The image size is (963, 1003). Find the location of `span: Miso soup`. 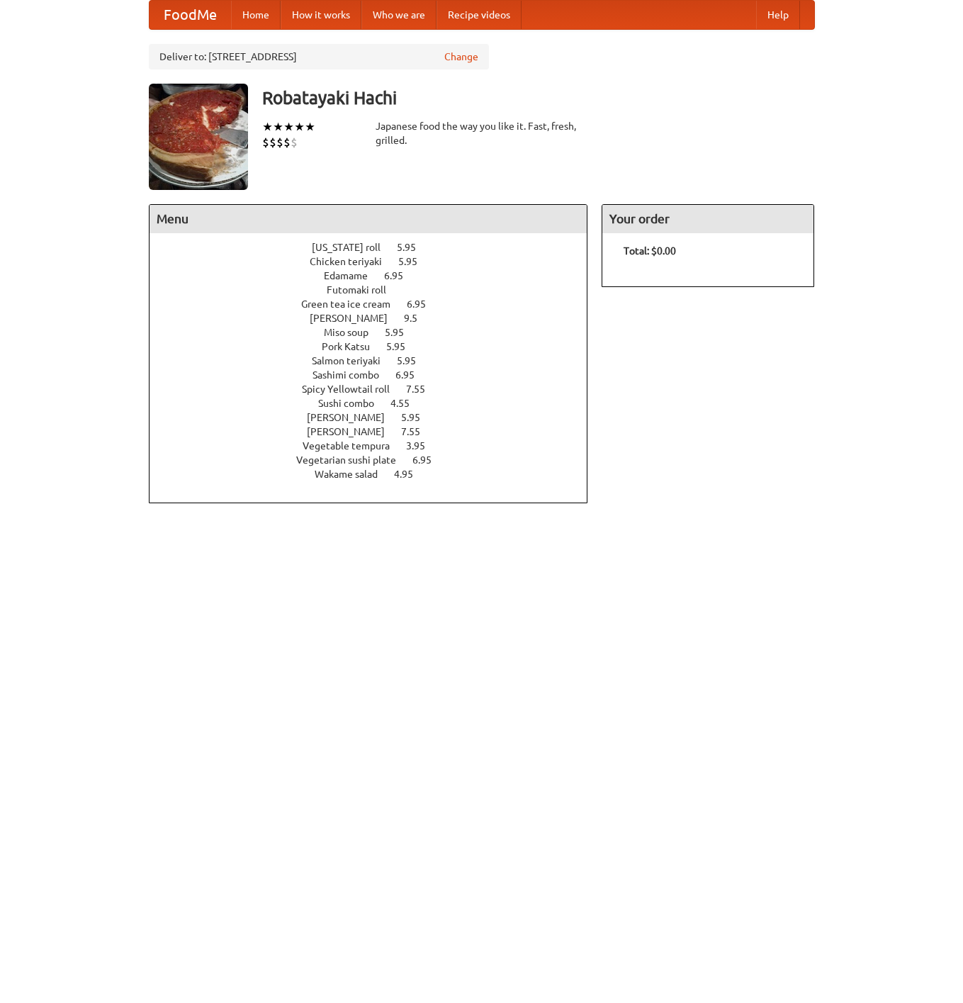

span: Miso soup is located at coordinates (353, 332).